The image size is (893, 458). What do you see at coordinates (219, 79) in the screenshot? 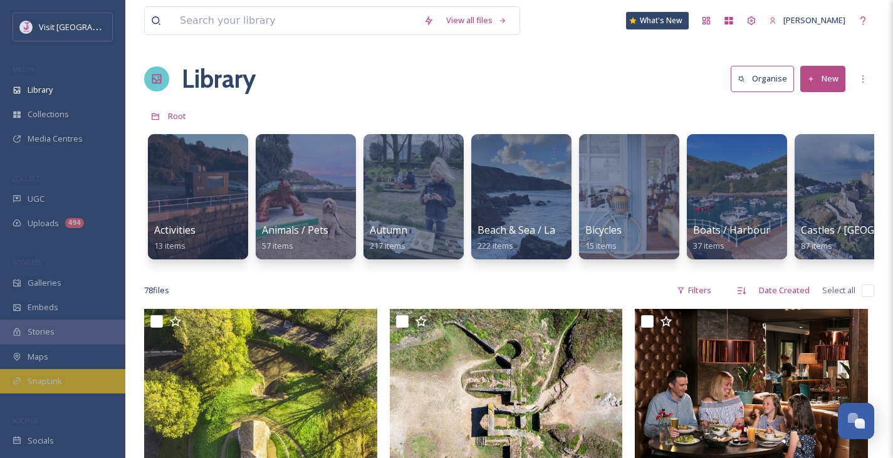
I see `a: Library` at bounding box center [219, 79].